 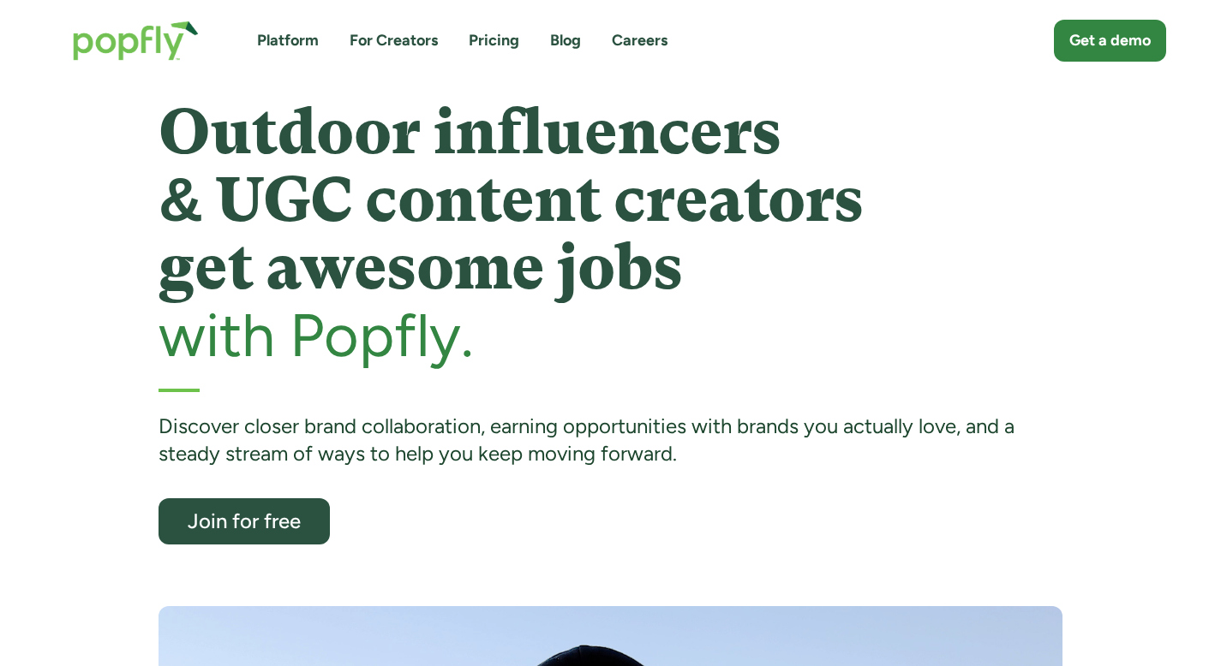 I want to click on div: Discover closer brand collaboration, earning opportunities with brands you actually love, and a s..., so click(x=610, y=440).